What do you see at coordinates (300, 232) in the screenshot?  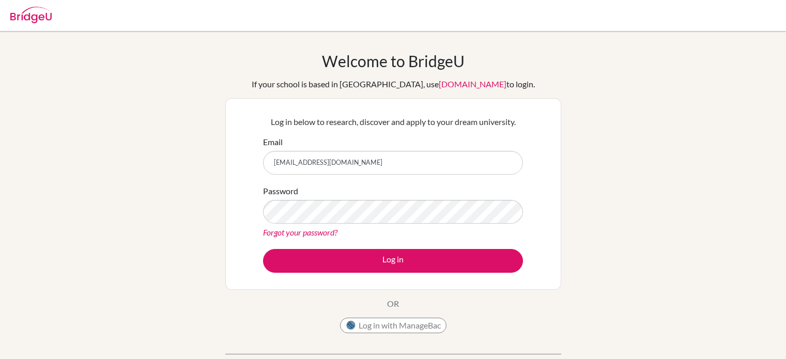 I see `a: Forgot your password?` at bounding box center [300, 232].